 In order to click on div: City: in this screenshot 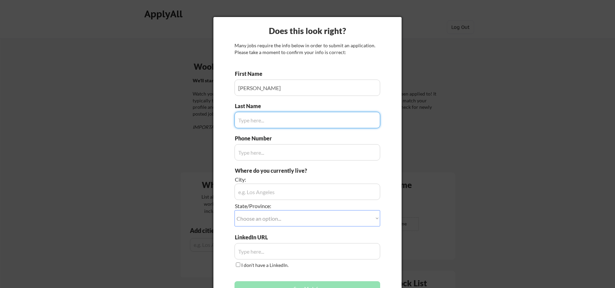, I will do `click(288, 180)`.